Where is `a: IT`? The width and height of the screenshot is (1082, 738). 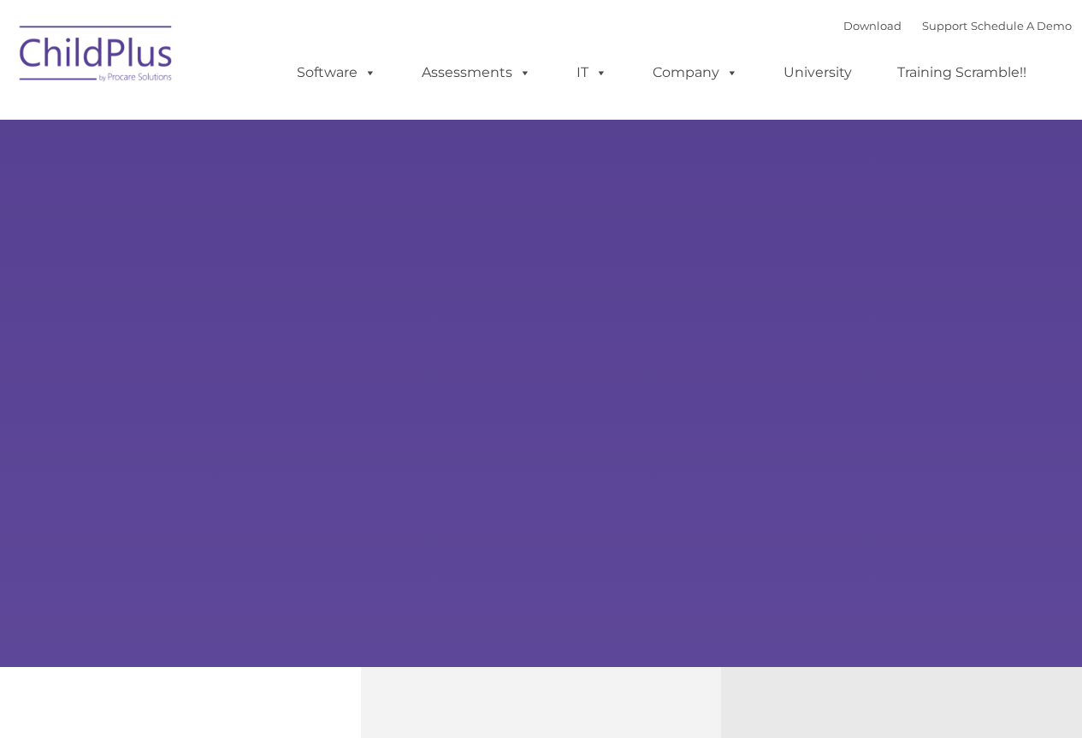
a: IT is located at coordinates (592, 73).